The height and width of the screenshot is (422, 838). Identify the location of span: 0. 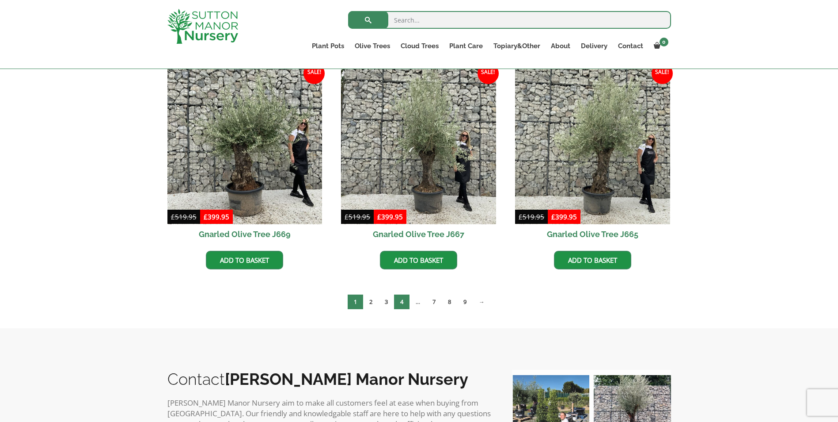
(664, 42).